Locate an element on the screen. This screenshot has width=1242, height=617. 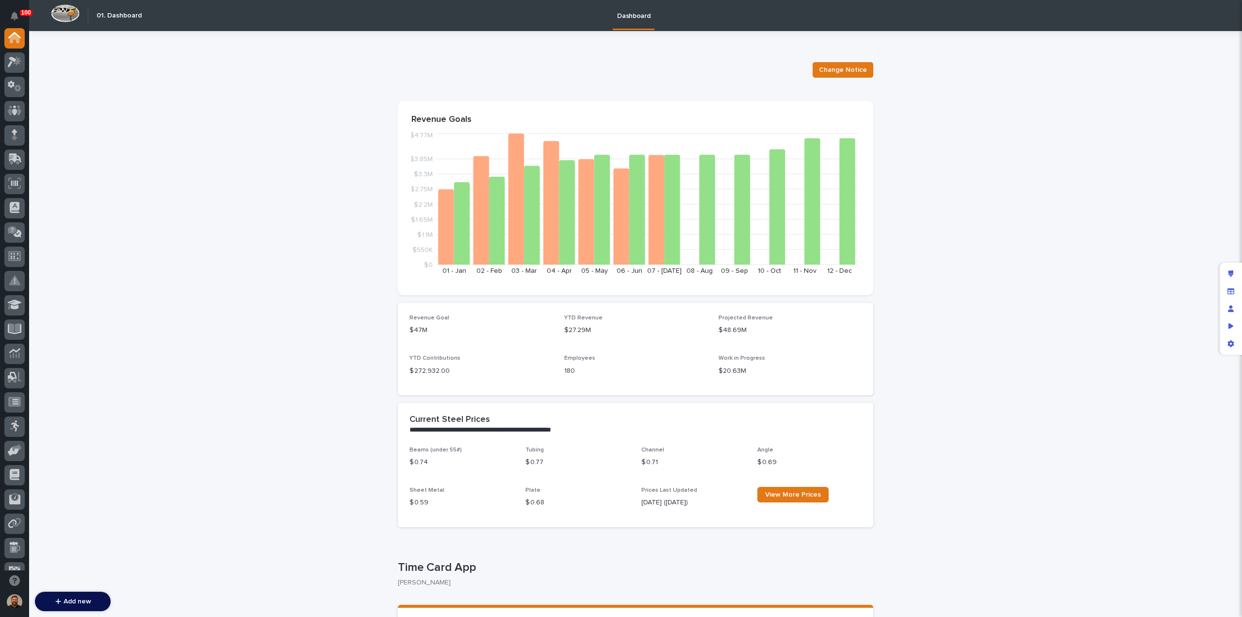
button: Open support chat is located at coordinates (15, 580).